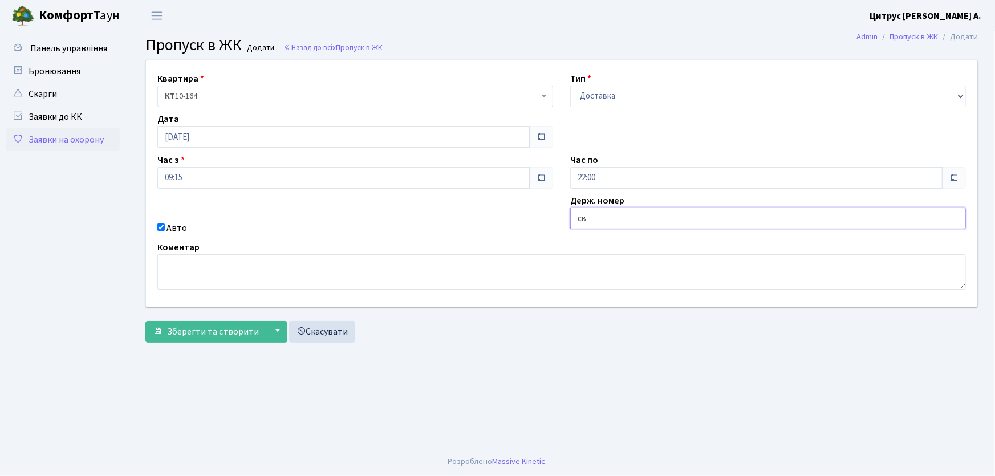 This screenshot has width=995, height=476. I want to click on button: Зберегти та створити, so click(206, 332).